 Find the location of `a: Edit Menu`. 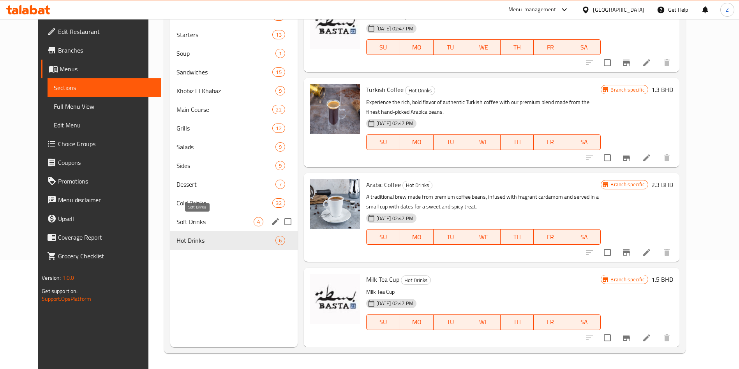

a: Edit Menu is located at coordinates (104, 125).